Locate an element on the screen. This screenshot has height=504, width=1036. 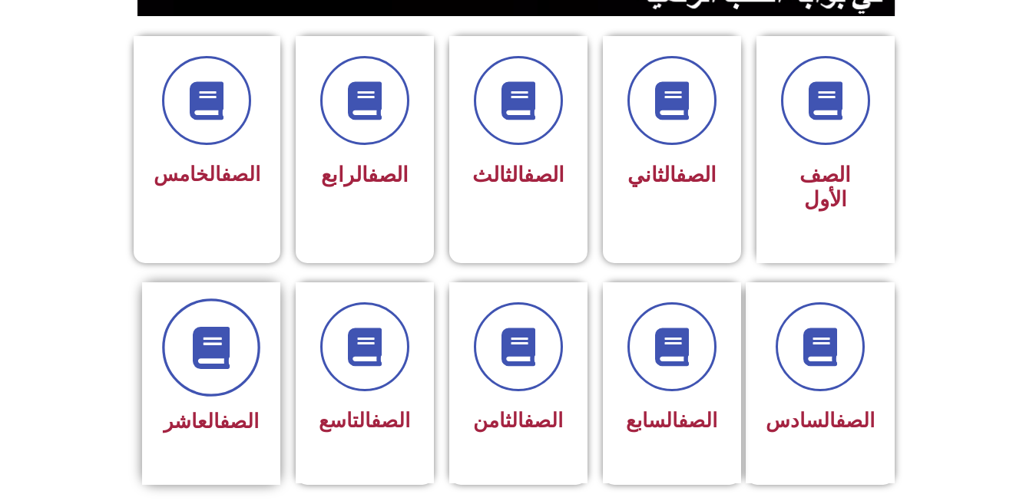
span: الصف الأول is located at coordinates (824, 187).